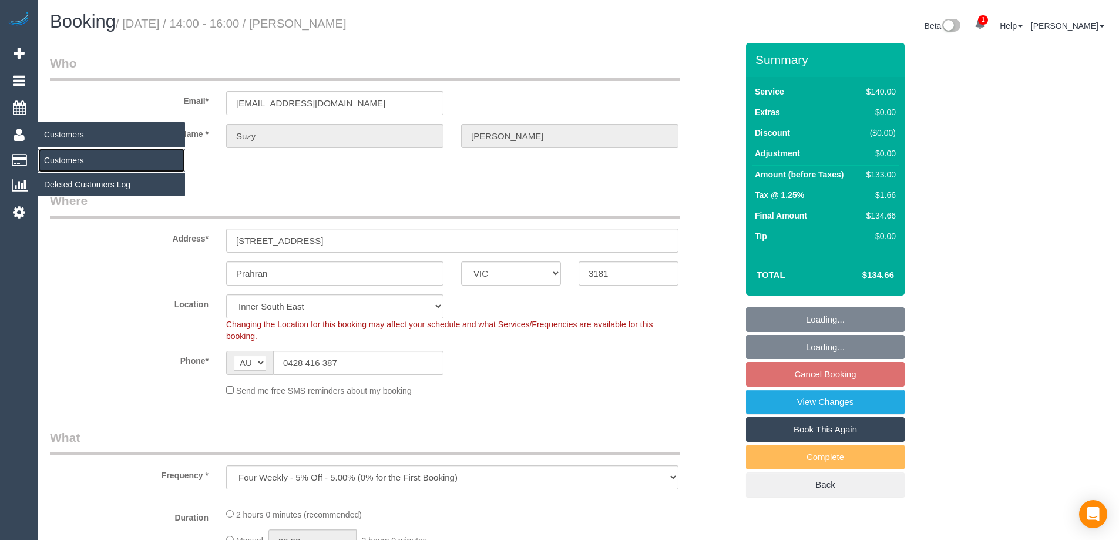 This screenshot has width=1119, height=540. What do you see at coordinates (129, 99) in the screenshot?
I see `label: Email*` at bounding box center [129, 99].